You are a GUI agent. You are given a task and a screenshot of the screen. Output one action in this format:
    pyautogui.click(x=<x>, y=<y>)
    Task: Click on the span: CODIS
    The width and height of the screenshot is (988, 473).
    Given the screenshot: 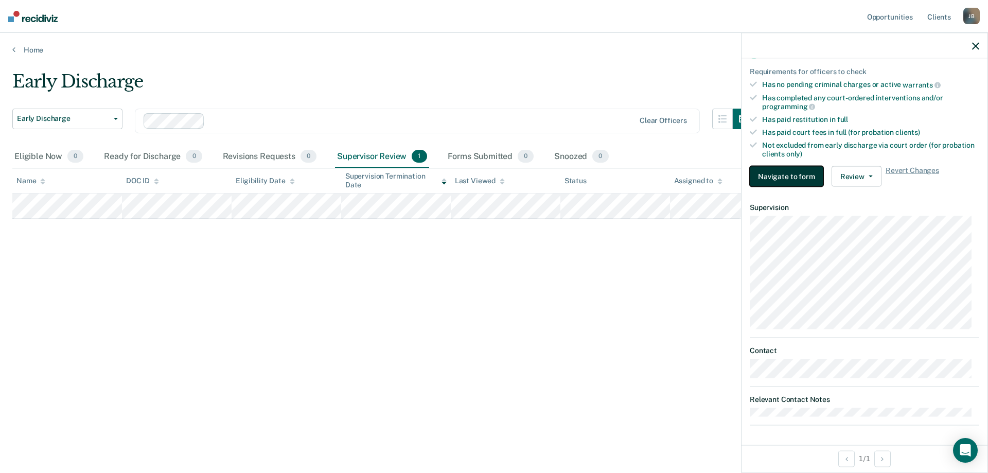 What is the action you would take?
    pyautogui.click(x=939, y=55)
    